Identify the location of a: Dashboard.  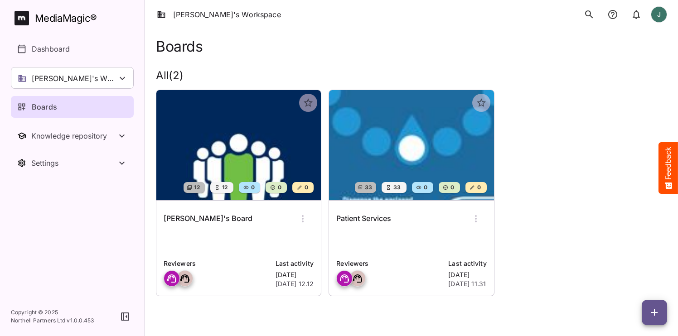
(72, 49).